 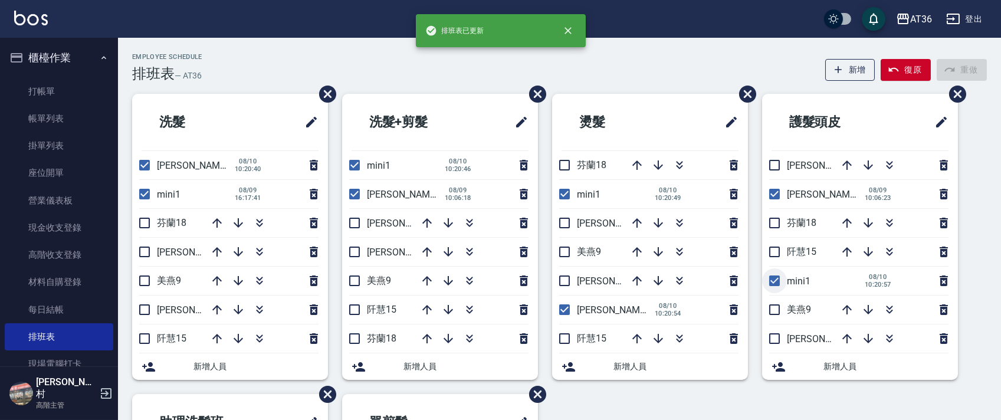 I want to click on a: 現金收支登錄, so click(x=59, y=228).